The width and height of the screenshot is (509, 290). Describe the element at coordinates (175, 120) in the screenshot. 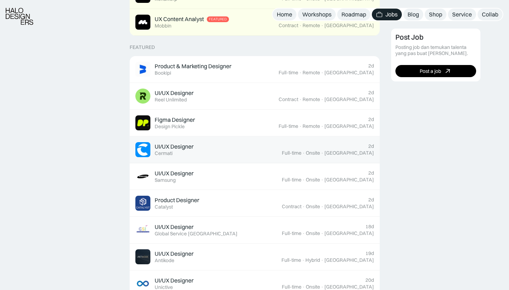

I see `div: Figma Designer` at that location.